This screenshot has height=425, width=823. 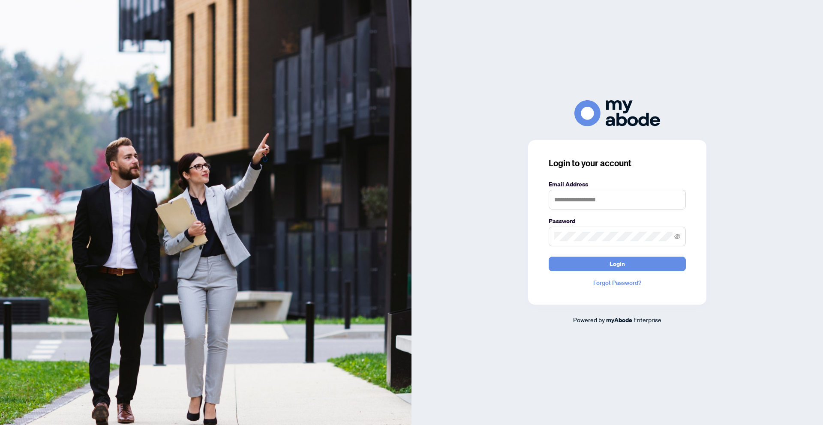 I want to click on button: Login, so click(x=617, y=264).